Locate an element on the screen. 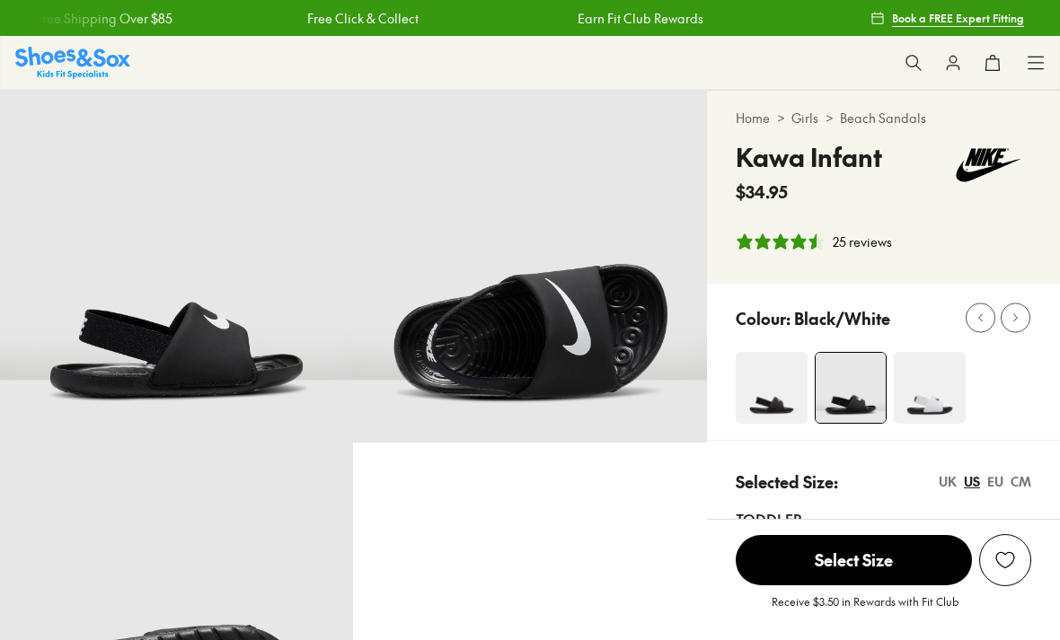 The image size is (1060, 640). a: Shoes & Sox is located at coordinates (73, 62).